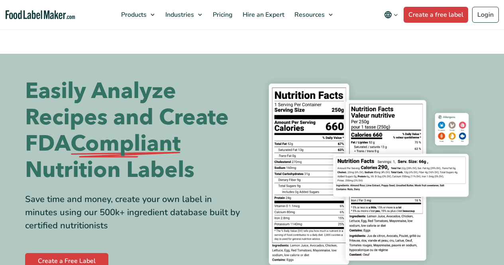  What do you see at coordinates (436, 15) in the screenshot?
I see `a: Create a free label` at bounding box center [436, 15].